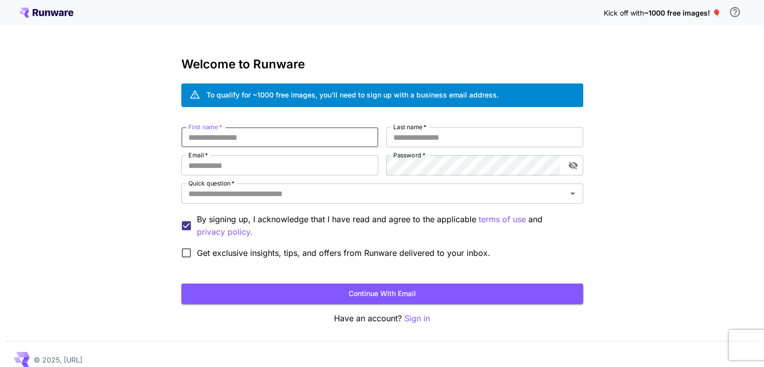 This screenshot has height=367, width=764. I want to click on button: Continue with email, so click(382, 293).